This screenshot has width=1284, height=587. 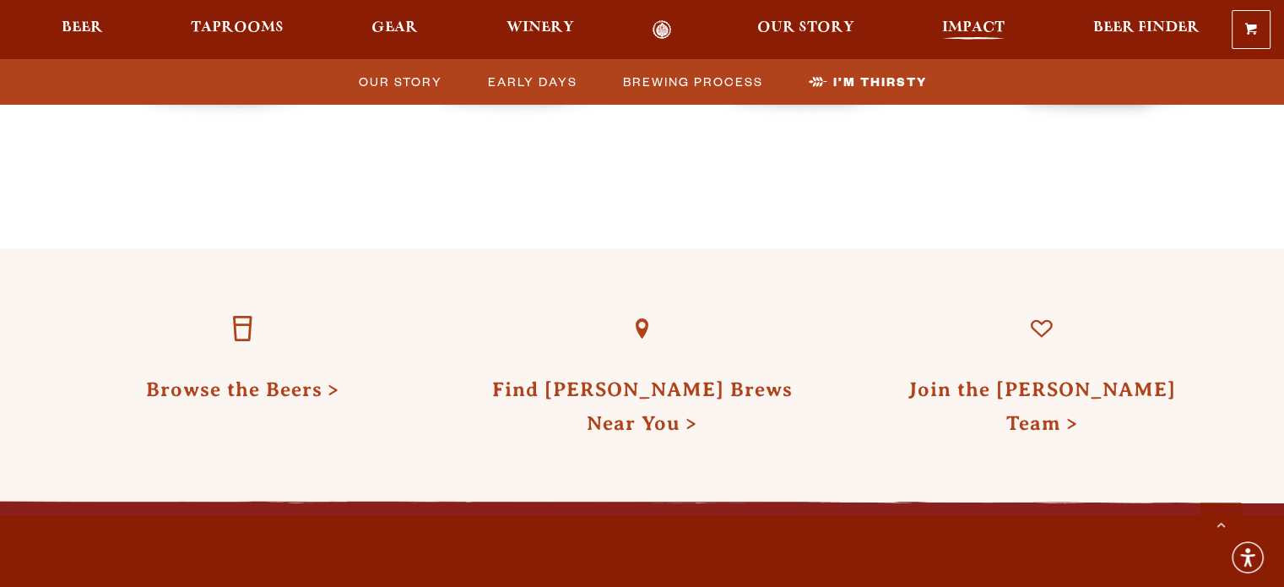 What do you see at coordinates (1221, 523) in the screenshot?
I see `a: Scroll to top` at bounding box center [1221, 523].